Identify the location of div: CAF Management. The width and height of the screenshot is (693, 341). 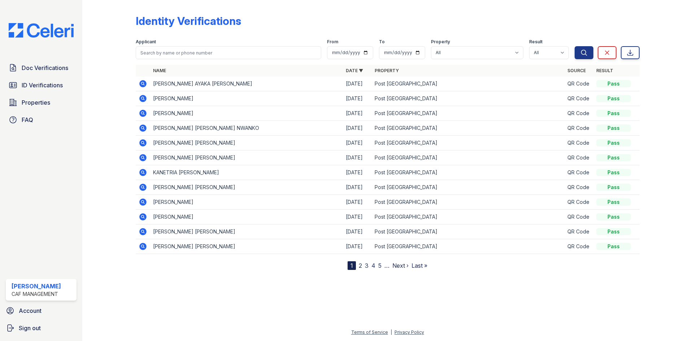
(36, 294).